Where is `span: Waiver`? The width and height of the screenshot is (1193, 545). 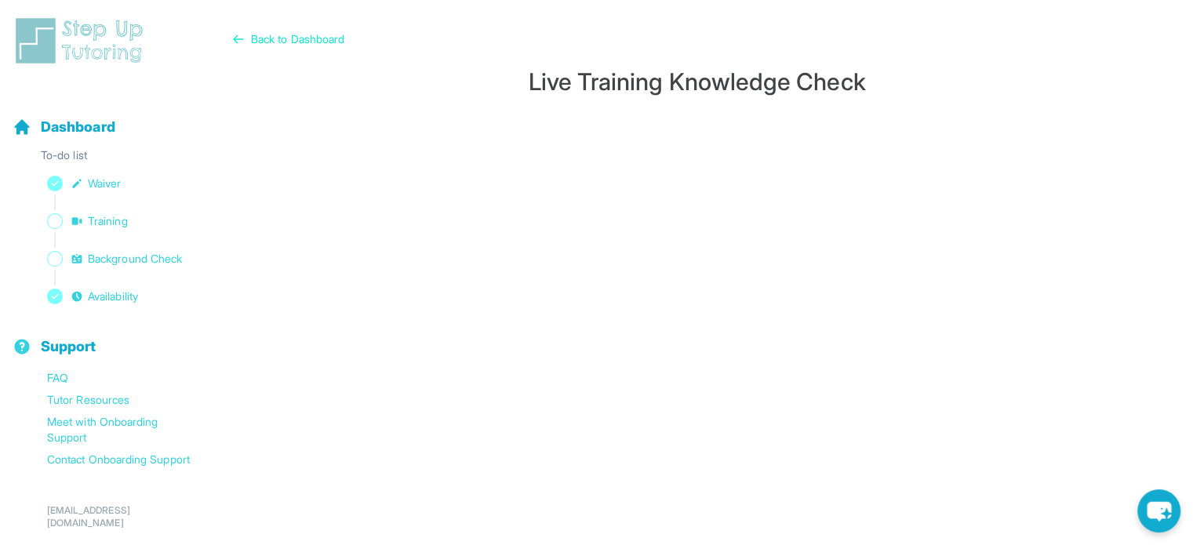 span: Waiver is located at coordinates (104, 184).